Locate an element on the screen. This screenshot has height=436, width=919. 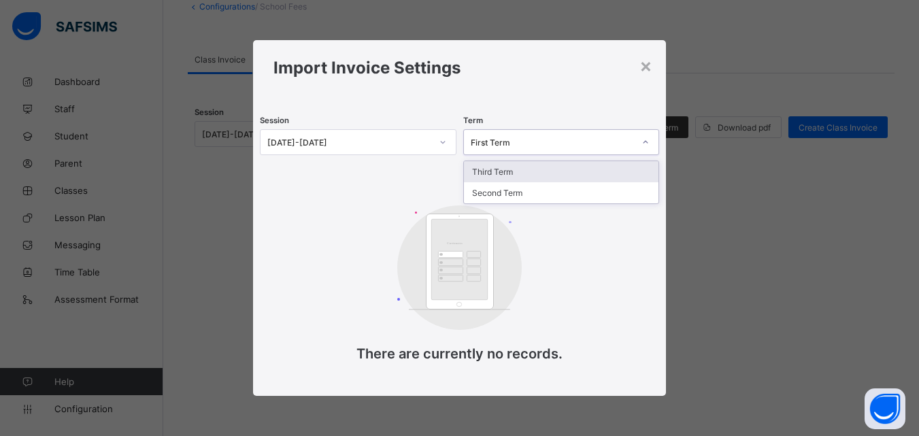
div: Third Term is located at coordinates (561, 171).